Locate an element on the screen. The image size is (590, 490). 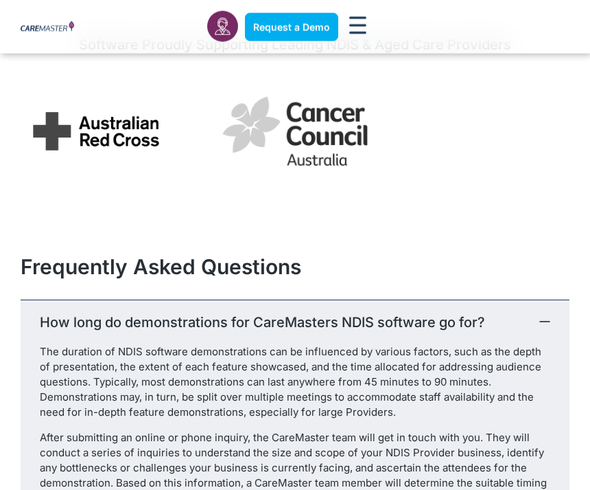
img: Australian Red Cross uses CareMaster CRM software to manage their service and community support f... is located at coordinates (96, 131).